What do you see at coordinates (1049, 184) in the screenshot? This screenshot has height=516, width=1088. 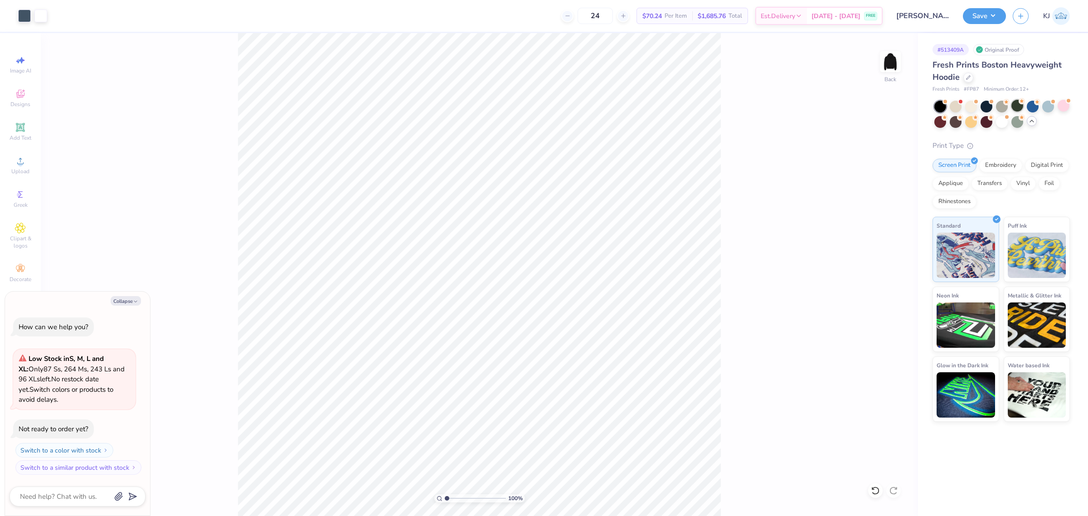 I see `div: Foil` at bounding box center [1049, 184].